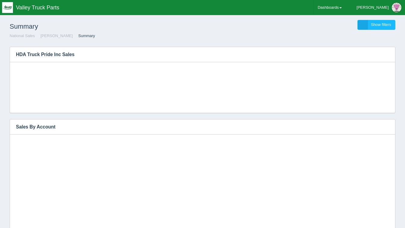  What do you see at coordinates (38, 8) in the screenshot?
I see `span: Valley Truck Parts` at bounding box center [38, 8].